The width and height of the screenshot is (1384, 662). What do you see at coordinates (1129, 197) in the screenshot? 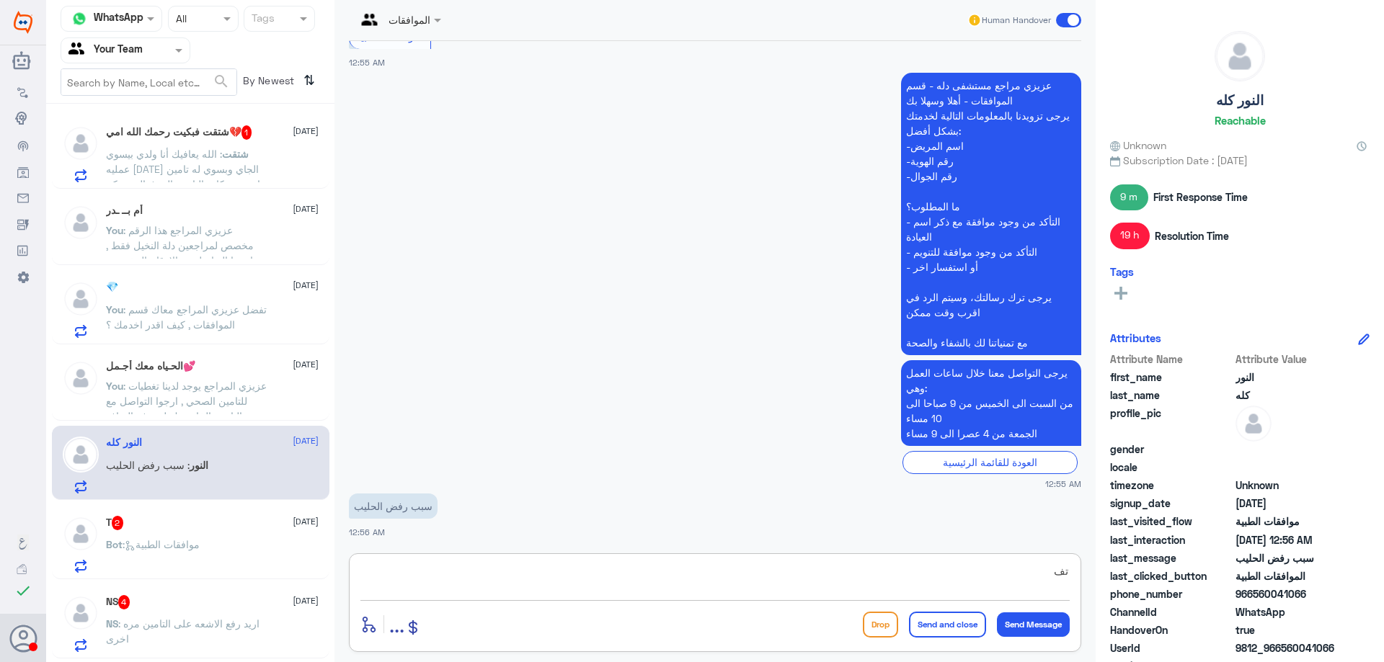
I see `span: 9 m` at bounding box center [1129, 197].